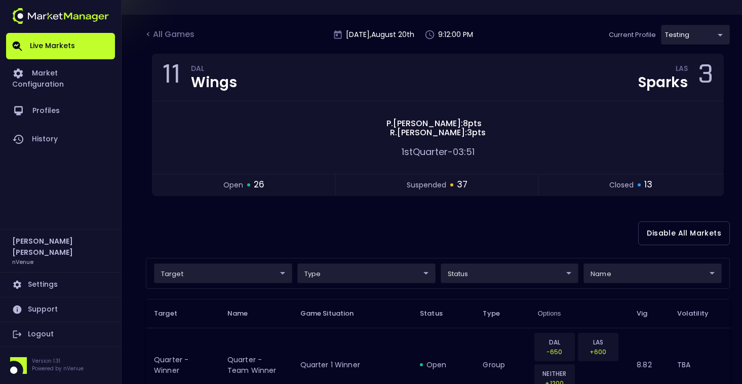 The image size is (742, 384). What do you see at coordinates (649, 185) in the screenshot?
I see `span: 13` at bounding box center [649, 185].